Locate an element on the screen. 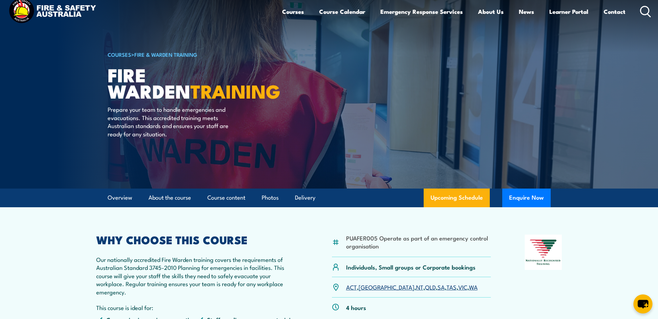 This screenshot has height=319, width=658. a: QLD is located at coordinates (430, 287).